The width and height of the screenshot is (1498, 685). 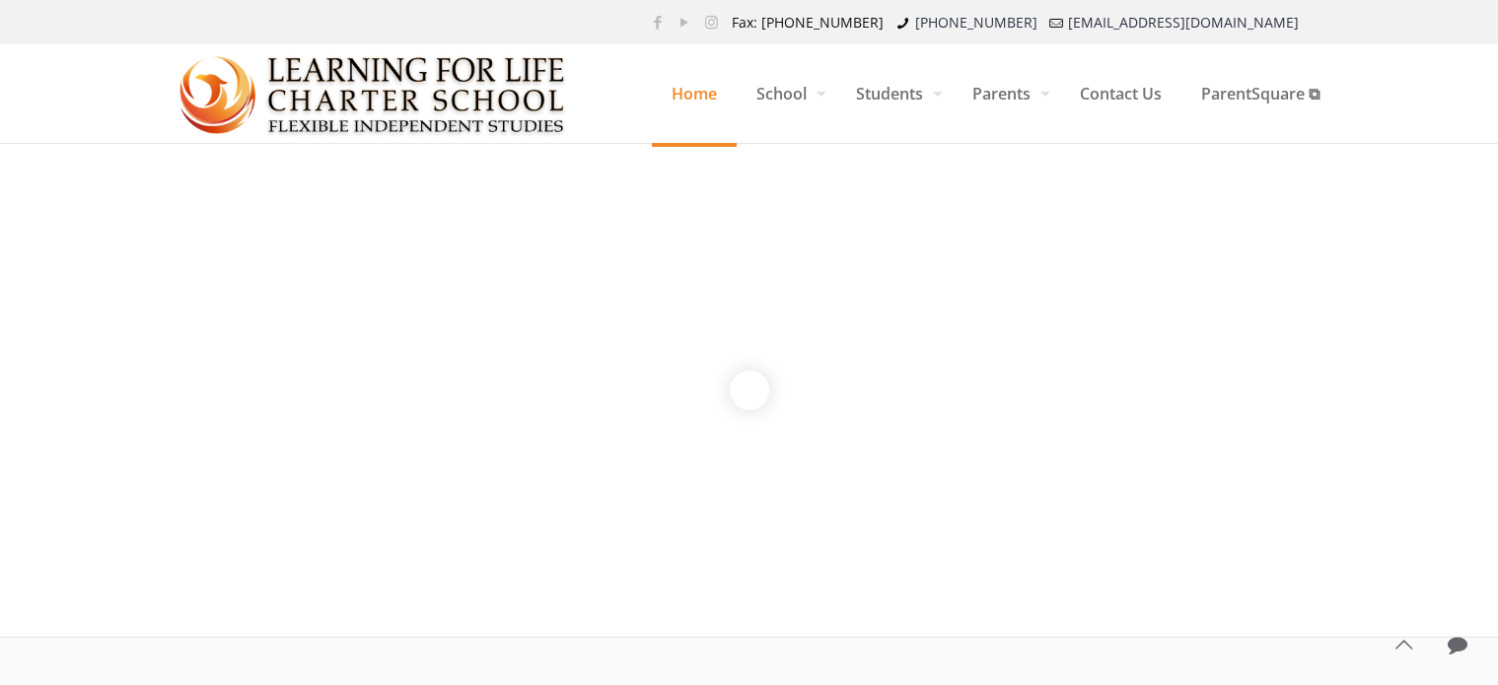 I want to click on span: School, so click(x=786, y=94).